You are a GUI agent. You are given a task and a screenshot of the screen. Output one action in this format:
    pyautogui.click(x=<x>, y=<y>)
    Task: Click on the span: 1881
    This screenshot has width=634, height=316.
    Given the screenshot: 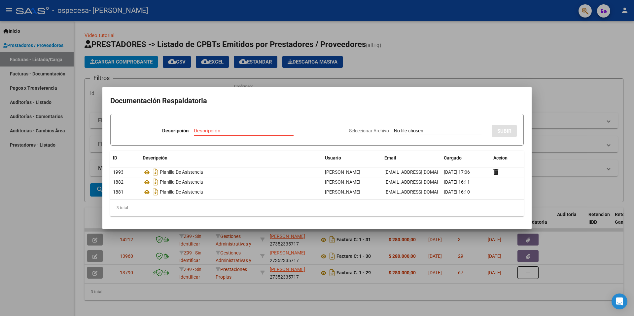 What is the action you would take?
    pyautogui.click(x=118, y=192)
    